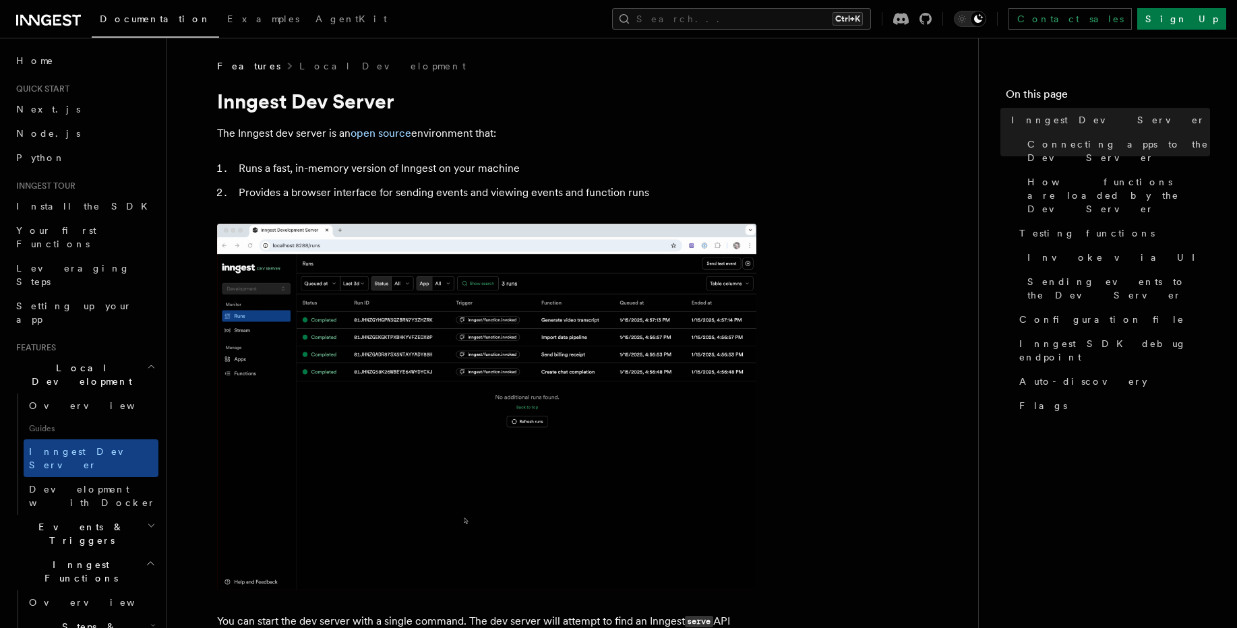 Image resolution: width=1237 pixels, height=628 pixels. Describe the element at coordinates (1107, 97) in the screenshot. I see `h4: On this page` at that location.